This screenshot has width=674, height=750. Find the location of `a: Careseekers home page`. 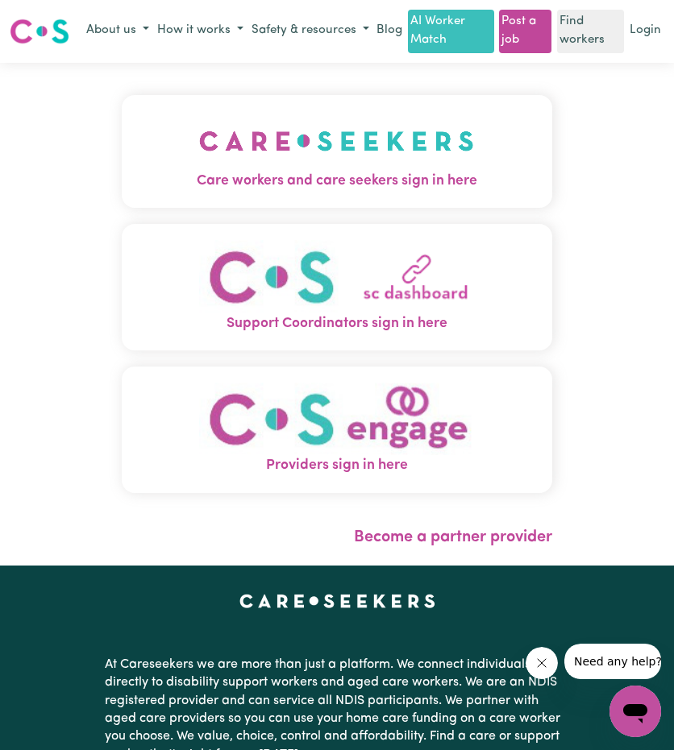

a: Careseekers home page is located at coordinates (337, 601).